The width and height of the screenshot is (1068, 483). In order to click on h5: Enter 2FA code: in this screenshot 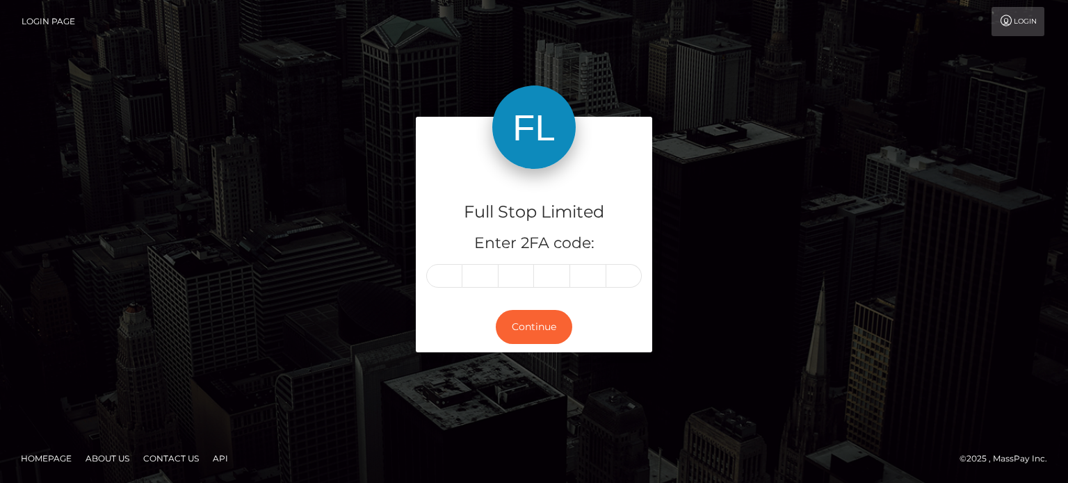, I will do `click(534, 243)`.